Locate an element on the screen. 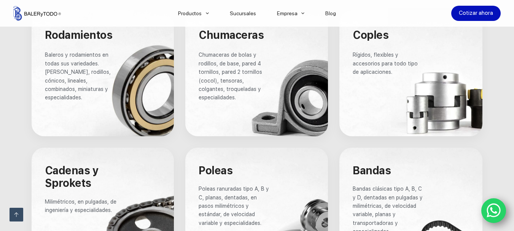  span: Poleas ranuradas tipo A, B y C, planas, dentadas, en pasos milimétricos y estándar, de velocidad ... is located at coordinates (234, 206).